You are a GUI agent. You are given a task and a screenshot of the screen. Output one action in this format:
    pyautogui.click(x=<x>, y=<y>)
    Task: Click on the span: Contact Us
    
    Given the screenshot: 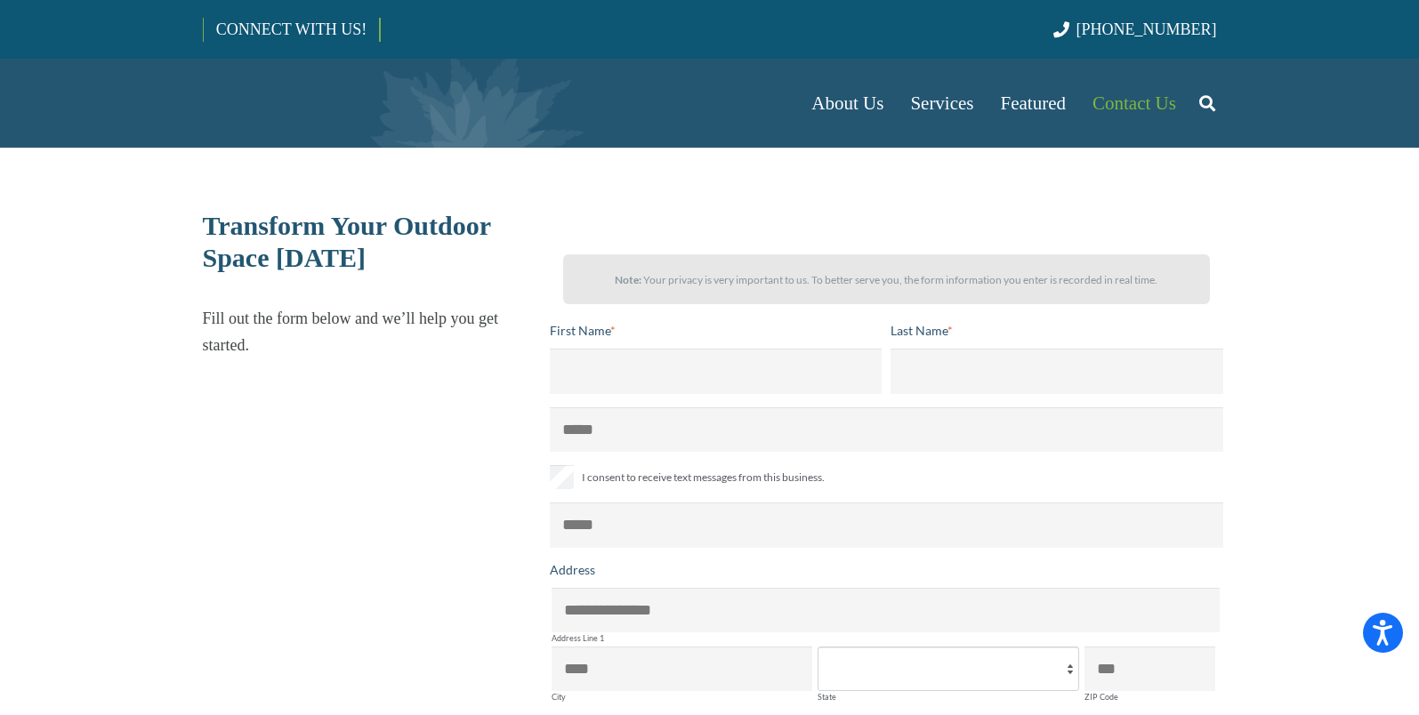 What is the action you would take?
    pyautogui.click(x=1134, y=103)
    